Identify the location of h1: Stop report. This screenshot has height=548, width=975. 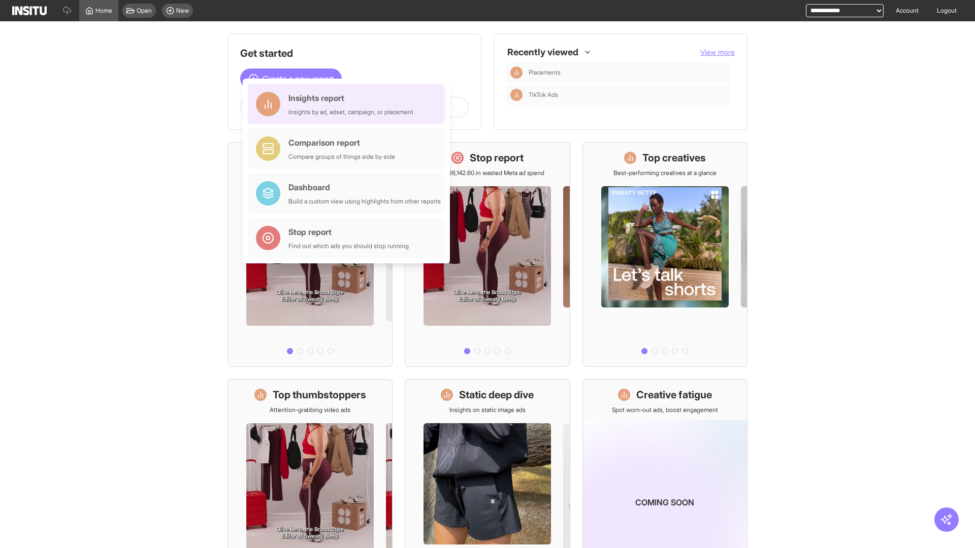
(497, 158).